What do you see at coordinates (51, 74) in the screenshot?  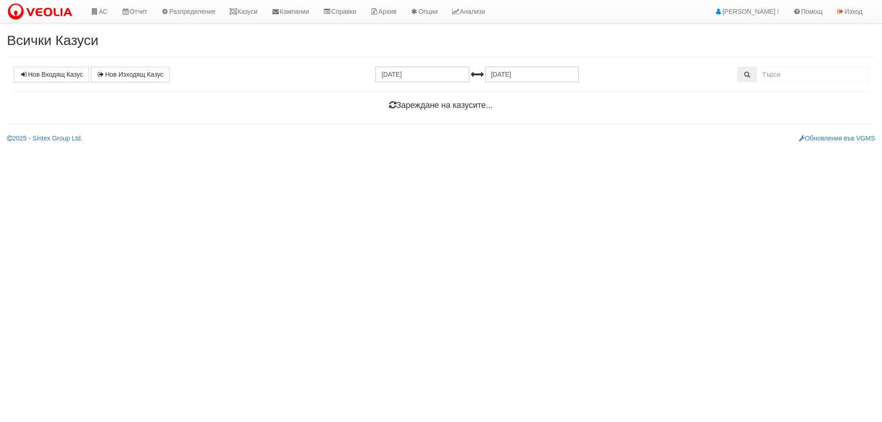 I see `a: Нов Входящ Казус` at bounding box center [51, 74].